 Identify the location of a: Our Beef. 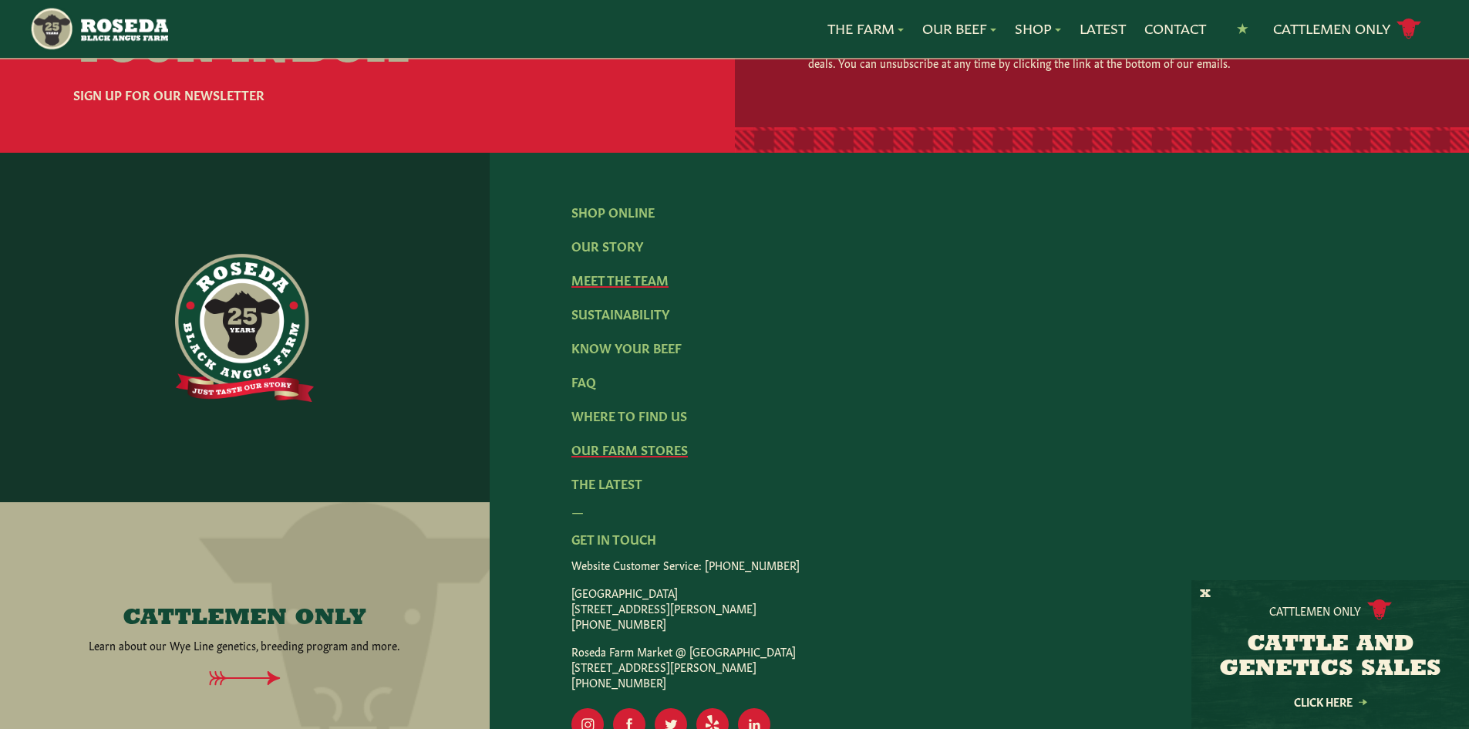
(960, 29).